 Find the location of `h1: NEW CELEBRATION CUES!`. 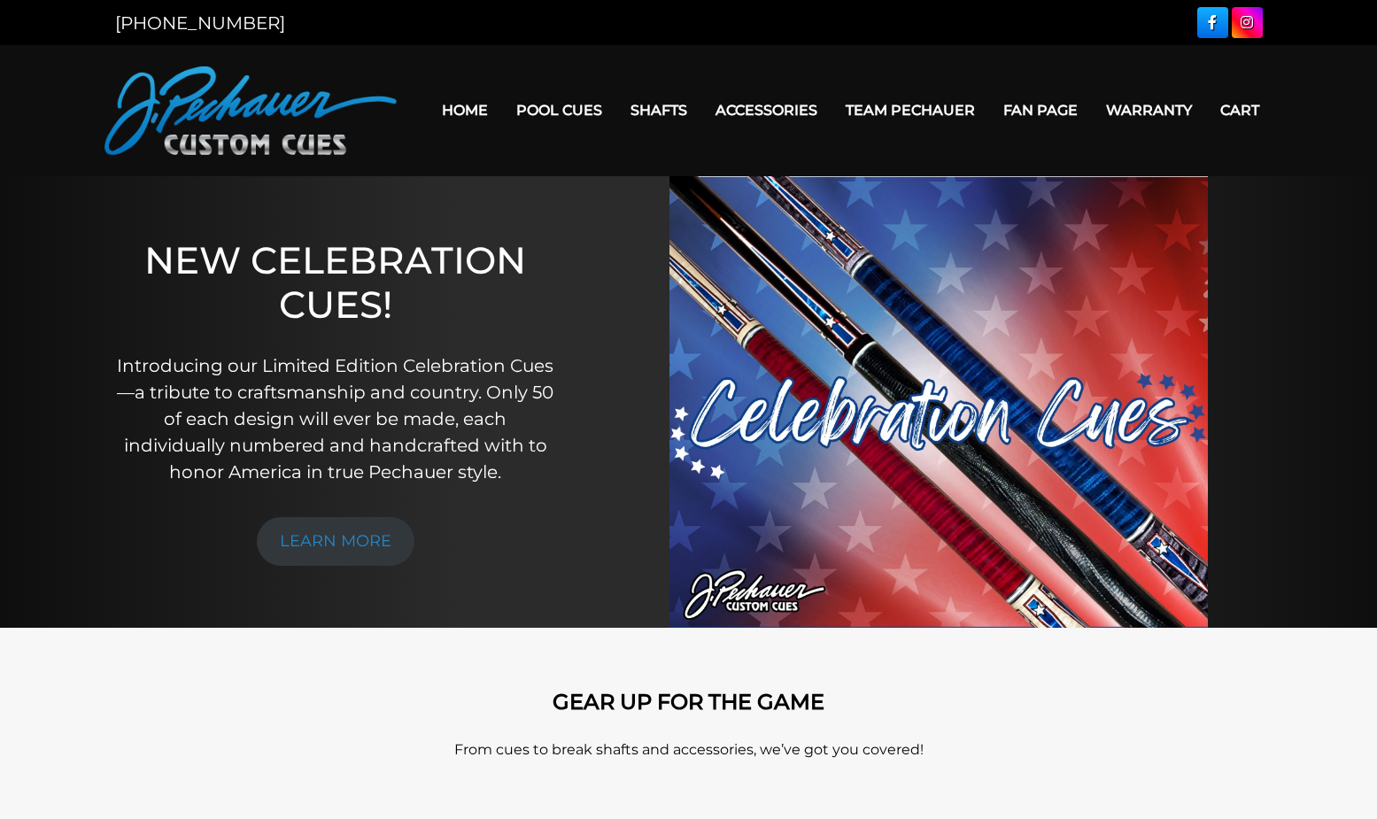

h1: NEW CELEBRATION CUES! is located at coordinates (336, 283).